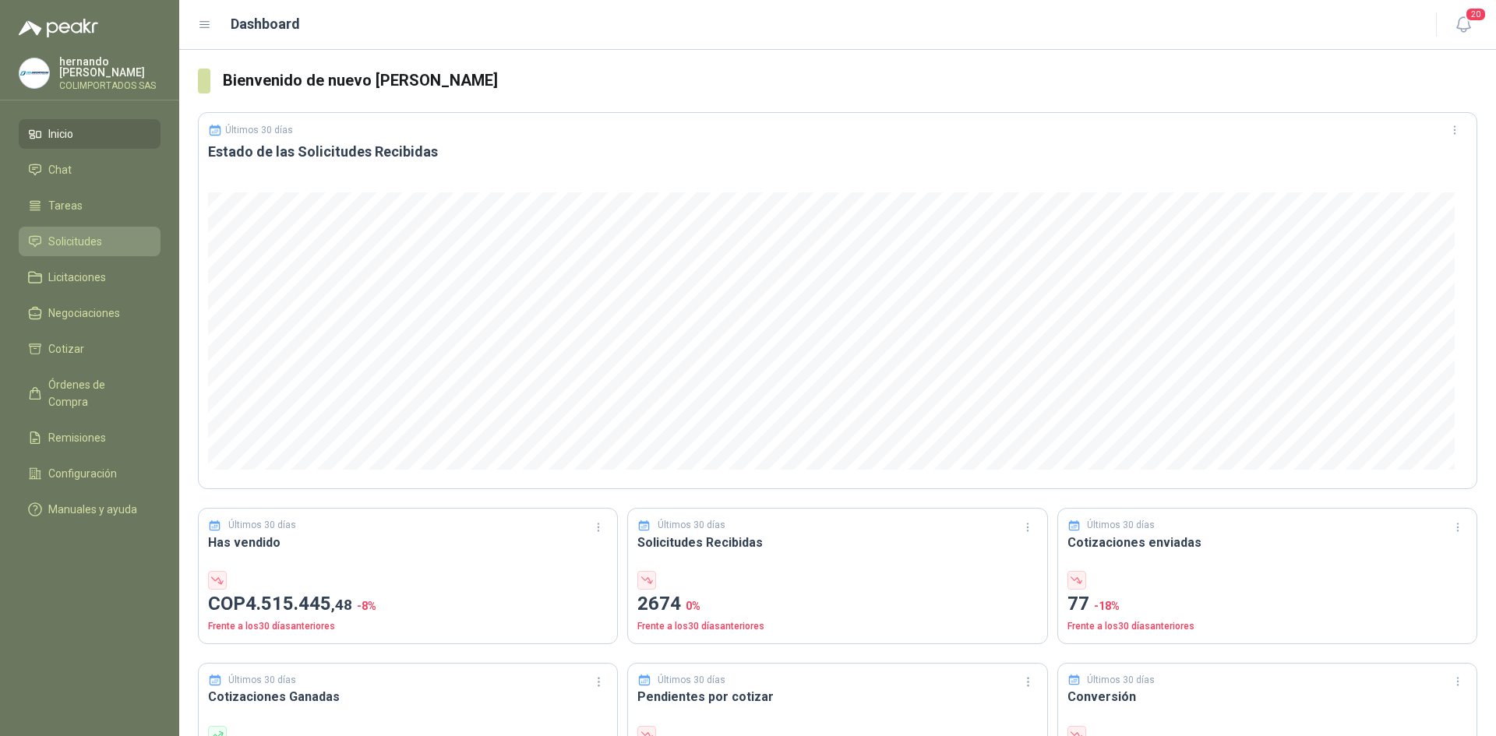  Describe the element at coordinates (1476, 14) in the screenshot. I see `span: 20` at that location.